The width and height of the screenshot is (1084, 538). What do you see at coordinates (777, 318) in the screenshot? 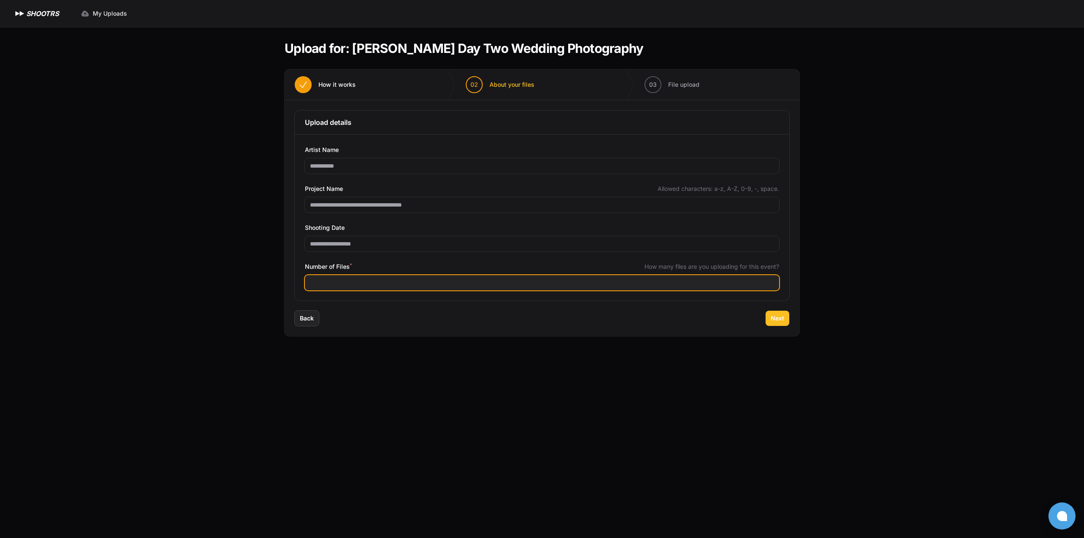
I see `button: Next` at bounding box center [777, 318].